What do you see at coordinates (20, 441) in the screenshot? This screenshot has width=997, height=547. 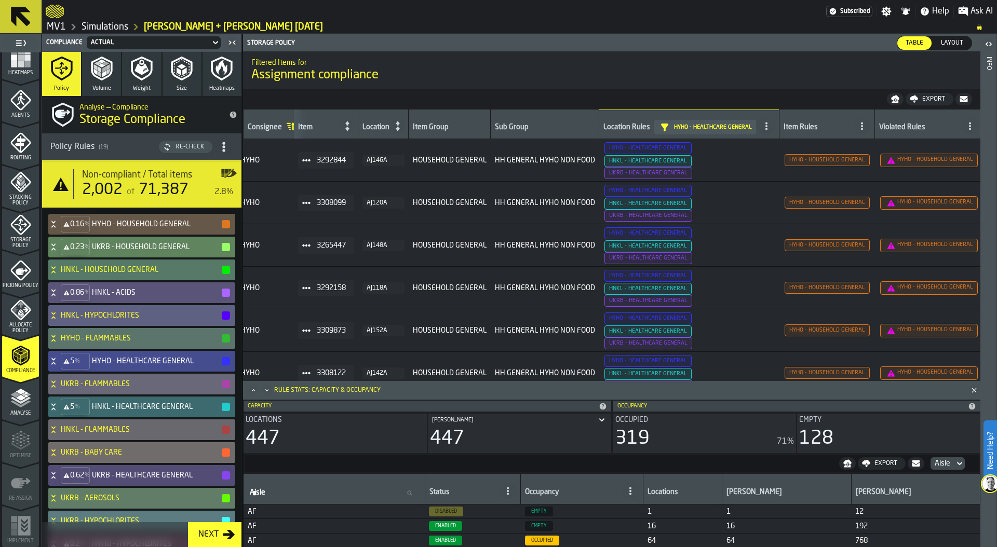 I see `li: menu Optimise` at bounding box center [20, 441].